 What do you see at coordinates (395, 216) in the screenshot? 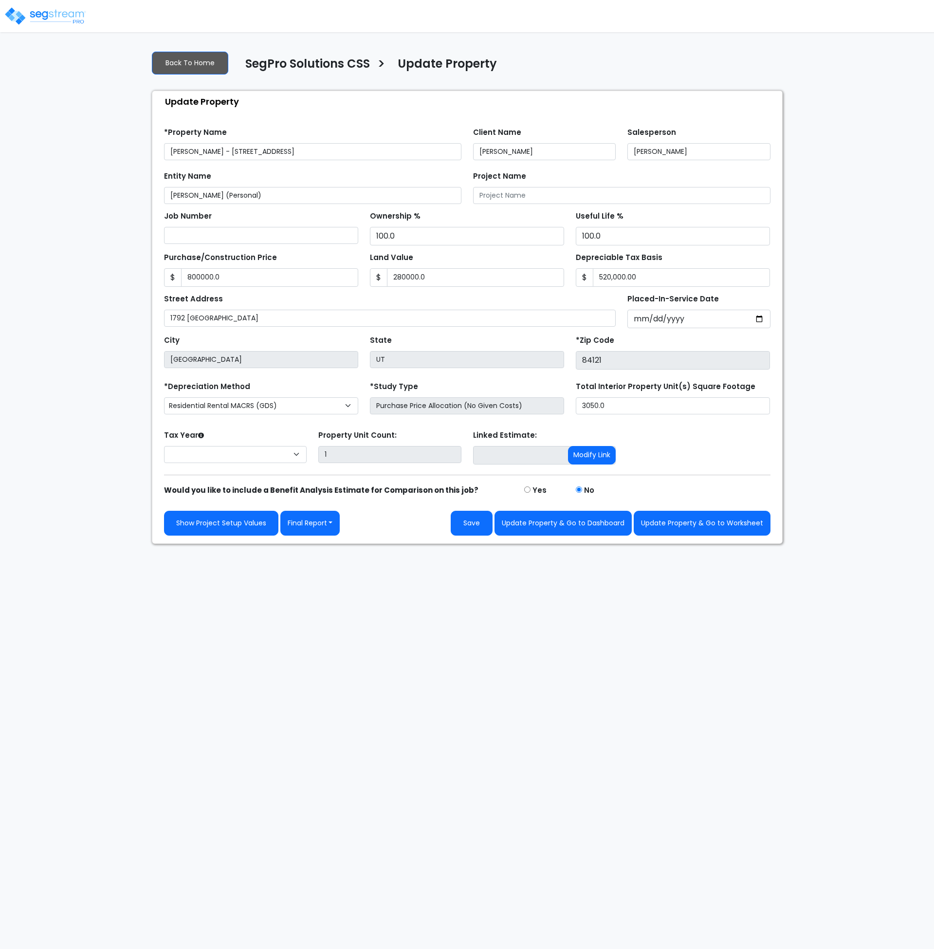
I see `label: Ownership %` at bounding box center [395, 216].